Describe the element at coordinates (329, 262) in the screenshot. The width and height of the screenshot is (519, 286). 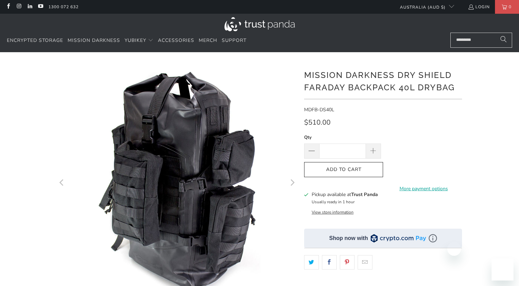
I see `a: Share this on Facebook` at that location.